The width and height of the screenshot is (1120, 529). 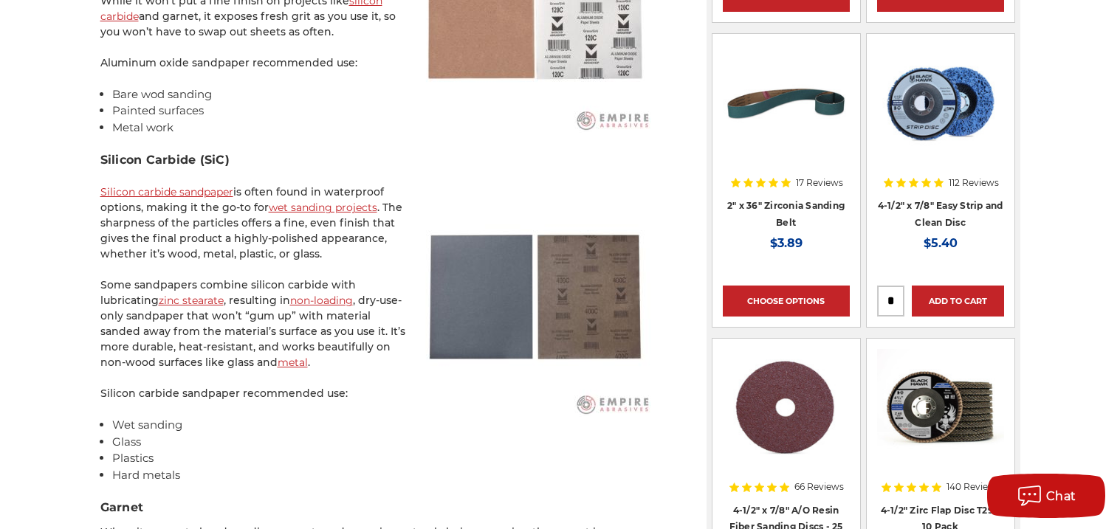 What do you see at coordinates (321, 301) in the screenshot?
I see `a: non-loading` at bounding box center [321, 301].